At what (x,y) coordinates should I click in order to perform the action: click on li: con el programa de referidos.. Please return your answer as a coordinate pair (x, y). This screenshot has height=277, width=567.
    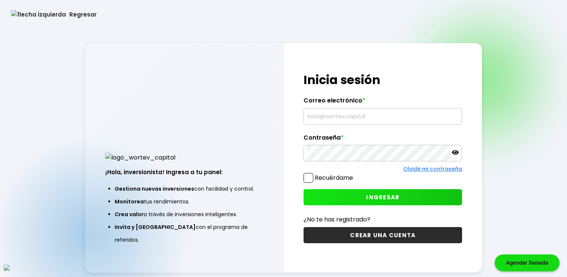
    Looking at the image, I should click on (184, 233).